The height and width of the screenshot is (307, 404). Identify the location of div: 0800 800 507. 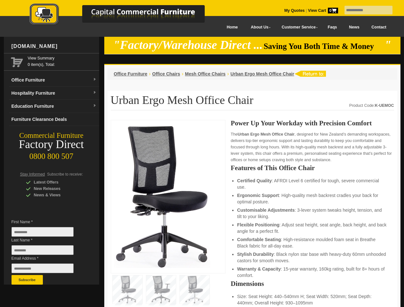
(52, 155).